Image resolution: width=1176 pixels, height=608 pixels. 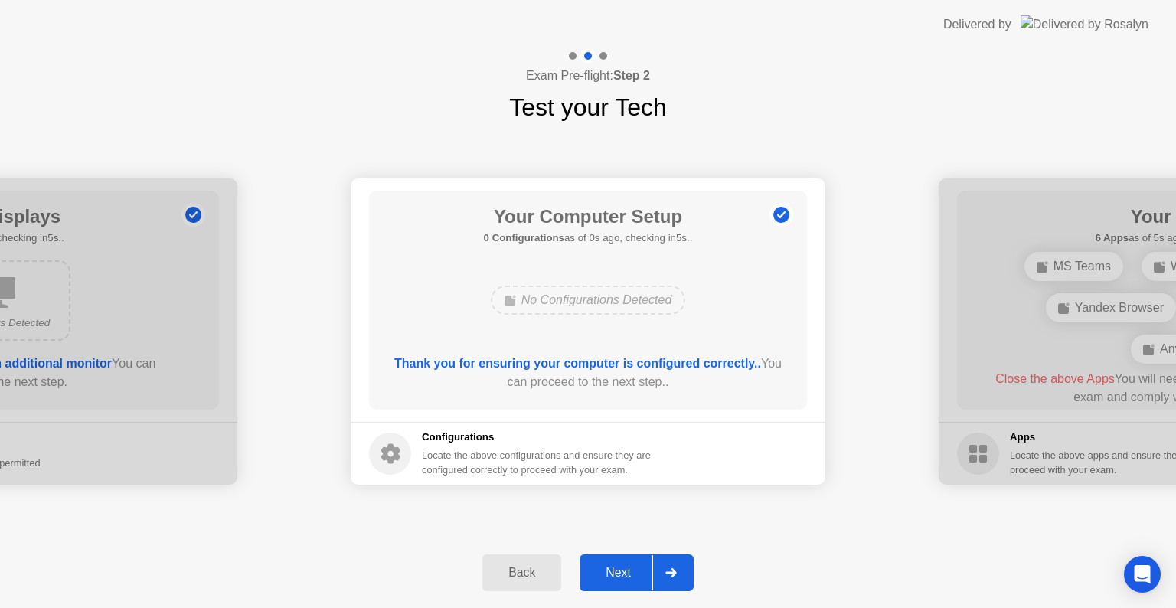 What do you see at coordinates (524, 237) in the screenshot?
I see `b: 0 Configurations` at bounding box center [524, 237].